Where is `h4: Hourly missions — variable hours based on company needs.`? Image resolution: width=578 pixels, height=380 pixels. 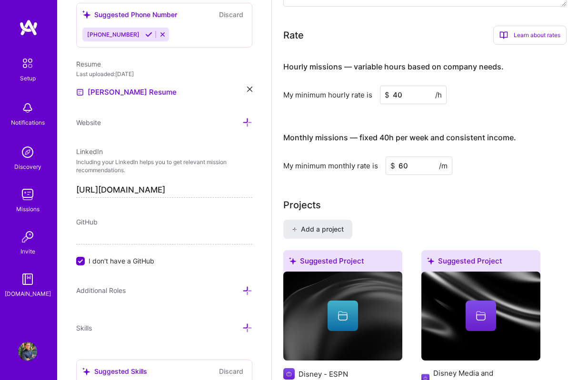
h4: Hourly missions — variable hours based on company needs. is located at coordinates (393, 67).